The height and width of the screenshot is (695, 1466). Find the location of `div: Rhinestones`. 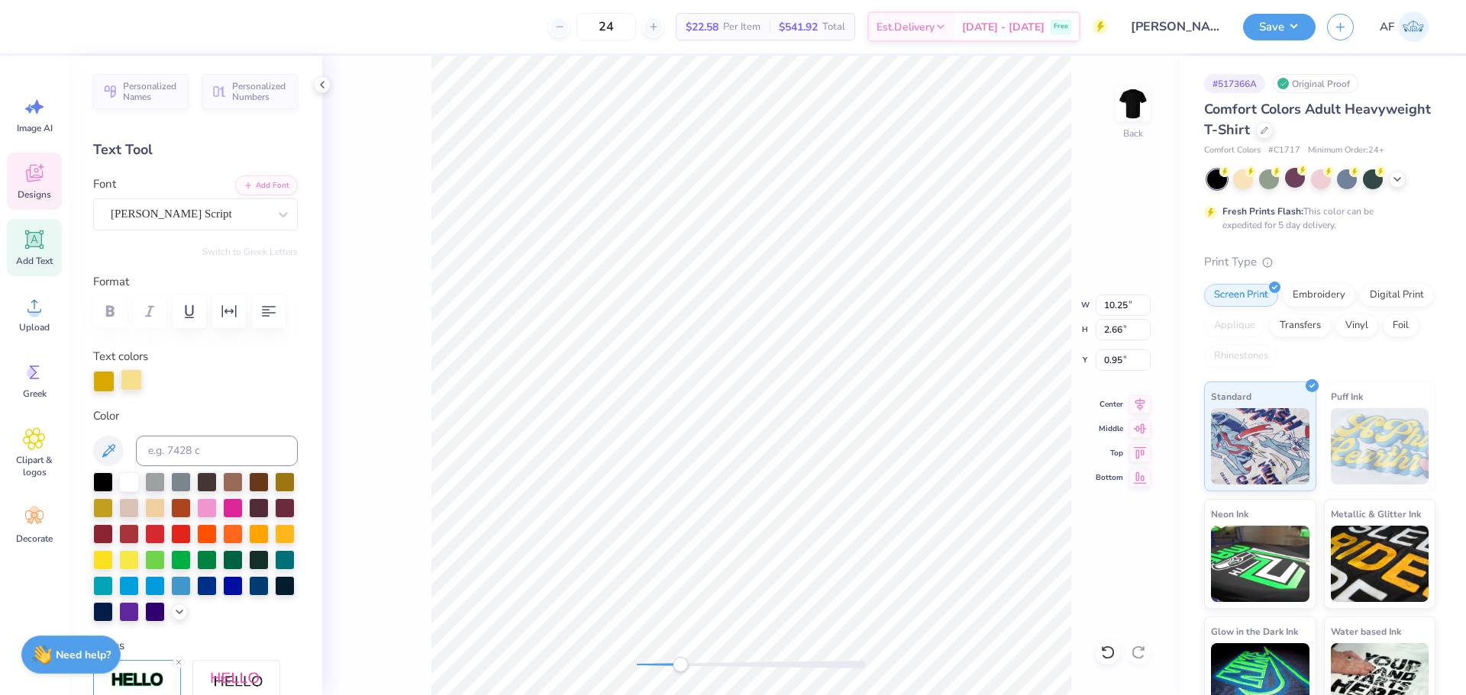

div: Rhinestones is located at coordinates (1241, 357).